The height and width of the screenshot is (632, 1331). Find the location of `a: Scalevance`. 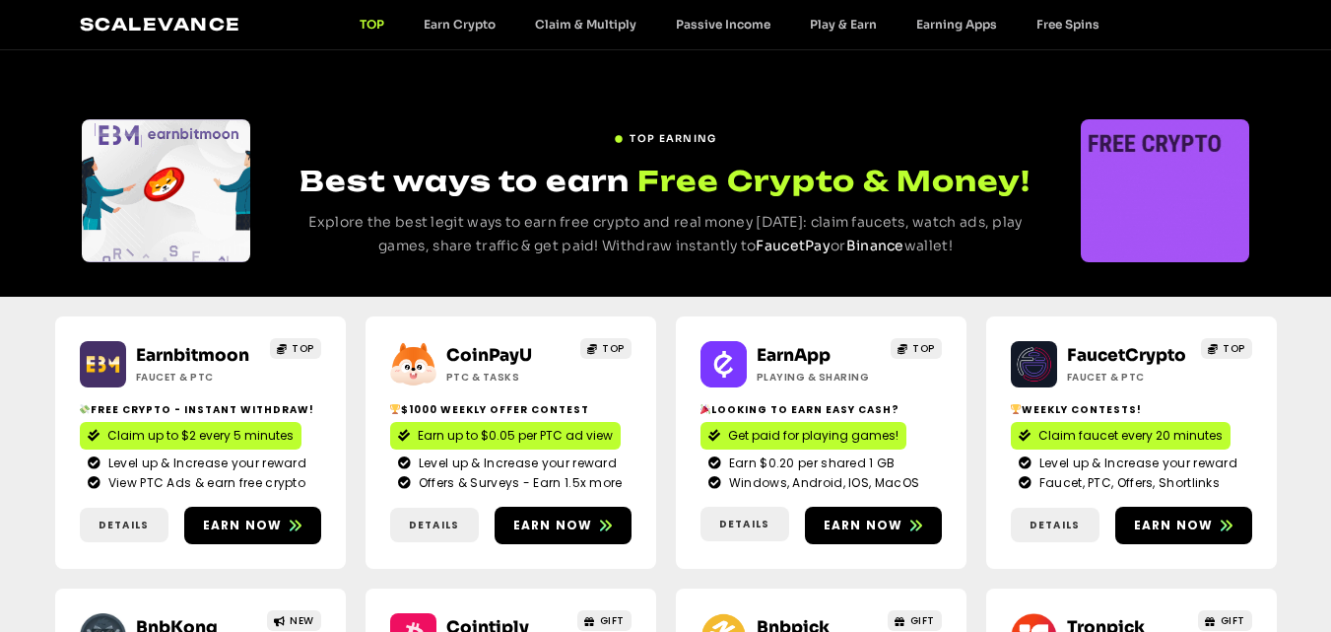

a: Scalevance is located at coordinates (161, 24).